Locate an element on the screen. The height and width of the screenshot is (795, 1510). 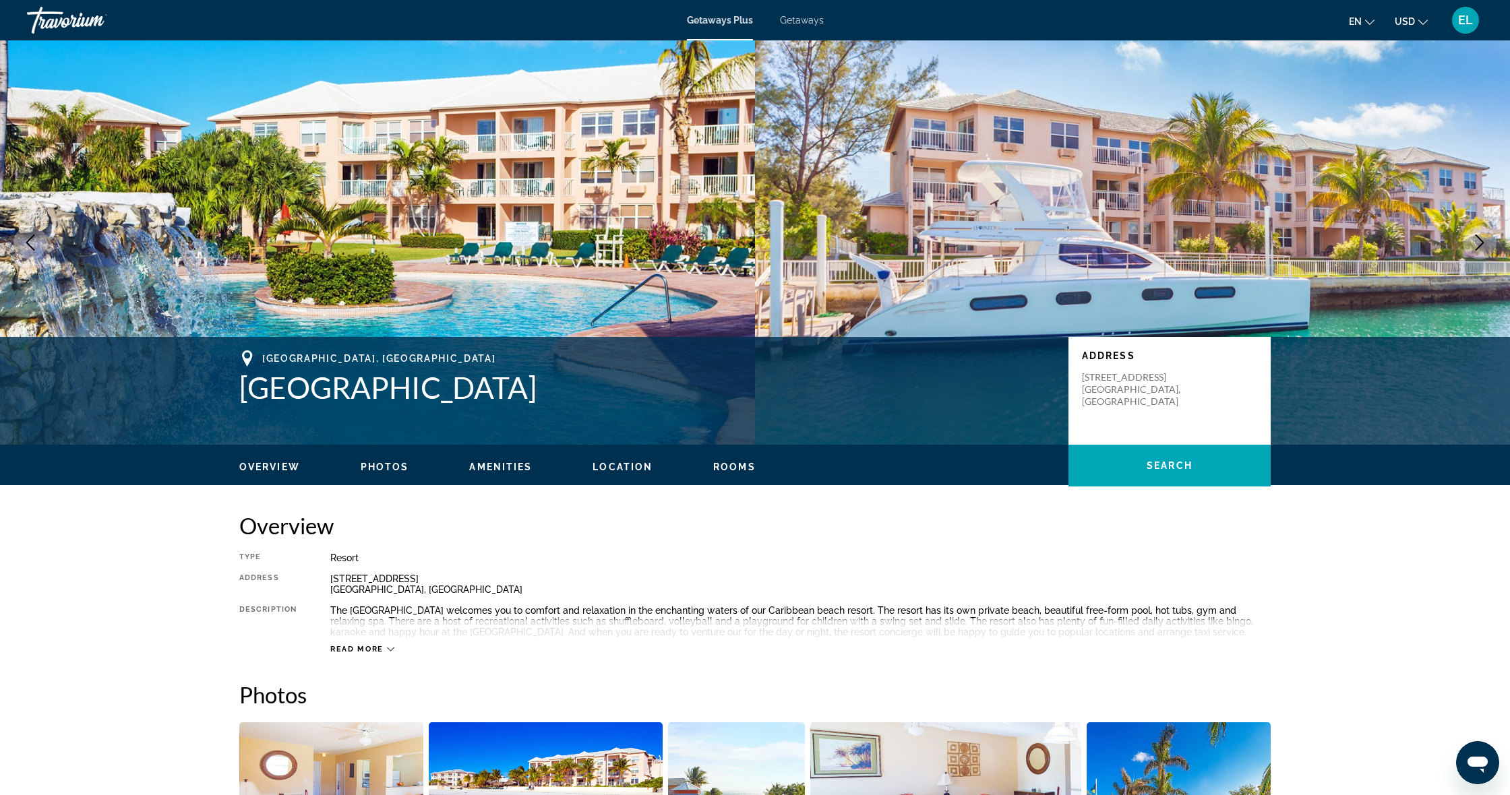
h2: Photos is located at coordinates (755, 695).